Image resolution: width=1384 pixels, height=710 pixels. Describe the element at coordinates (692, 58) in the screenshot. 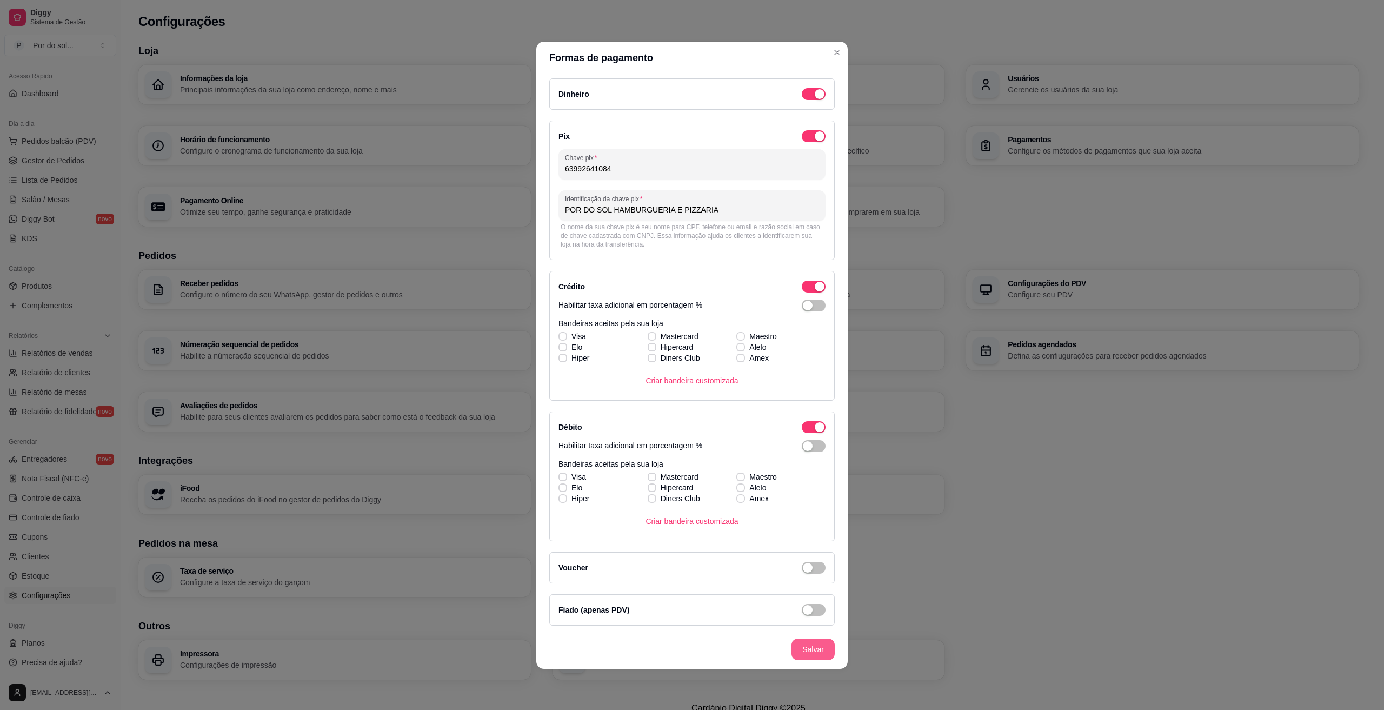

I see `header: Formas de pagamento` at that location.